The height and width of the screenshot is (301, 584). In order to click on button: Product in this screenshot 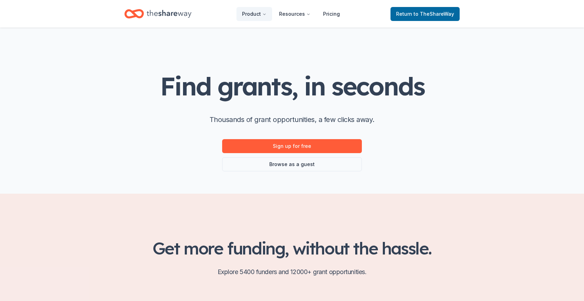, I will do `click(254, 14)`.